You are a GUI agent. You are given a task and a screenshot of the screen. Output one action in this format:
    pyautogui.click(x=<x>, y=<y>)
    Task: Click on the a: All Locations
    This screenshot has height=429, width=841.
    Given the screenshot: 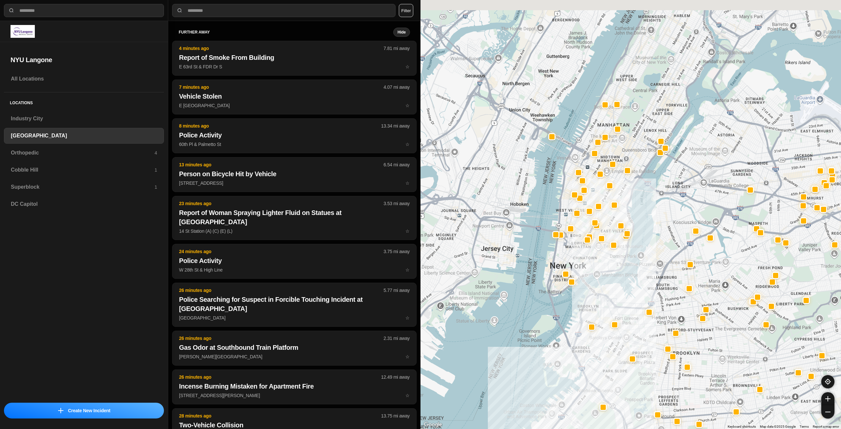 What is the action you would take?
    pyautogui.click(x=84, y=79)
    